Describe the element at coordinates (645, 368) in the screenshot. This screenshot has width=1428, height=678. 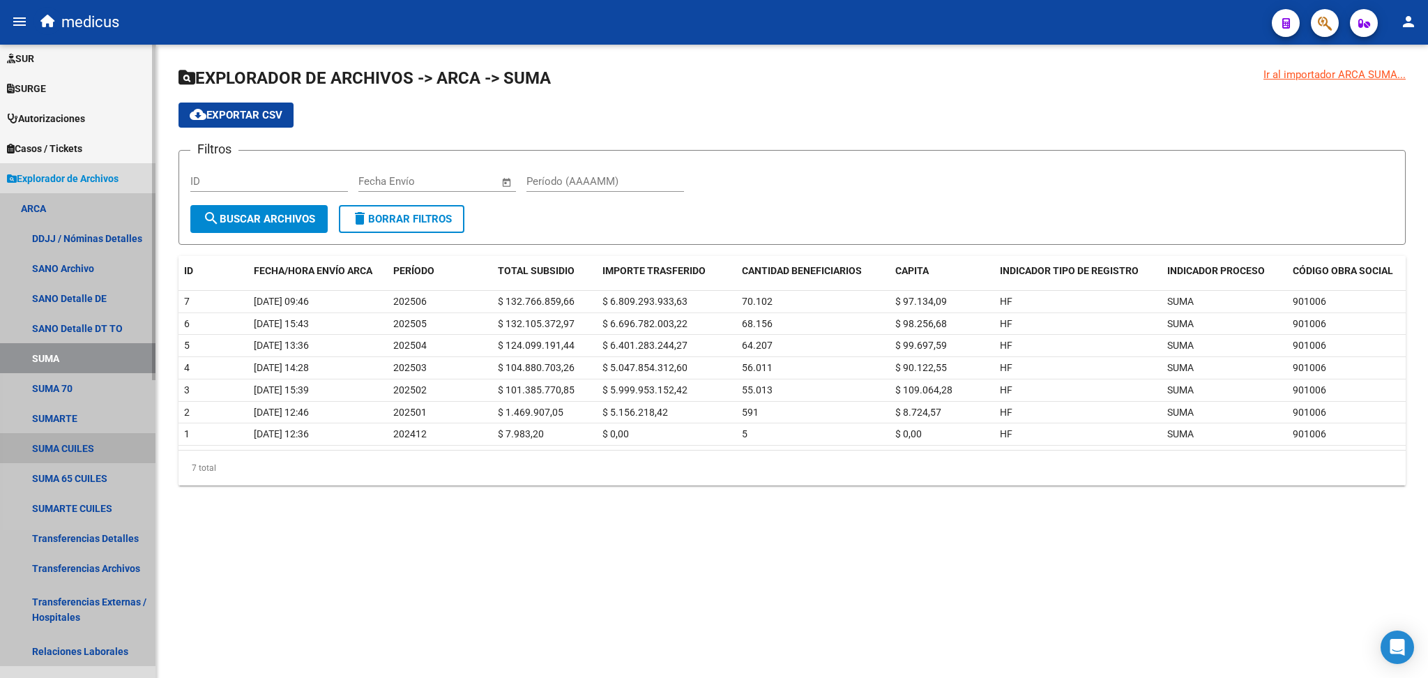
I see `span: $ 5.047.854.312,60` at that location.